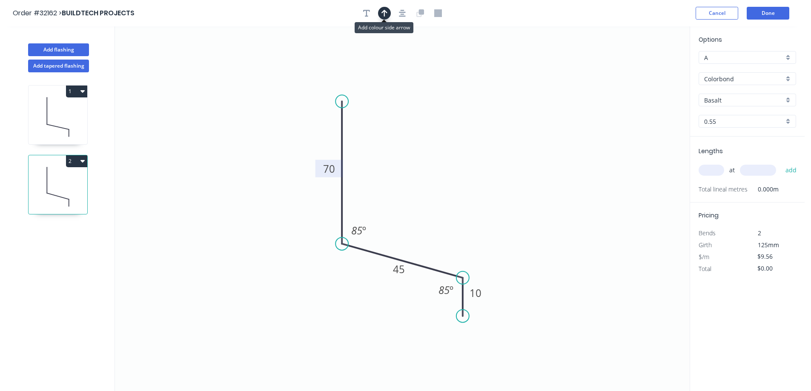 Image resolution: width=811 pixels, height=391 pixels. Describe the element at coordinates (329, 169) in the screenshot. I see `tspan: 70` at that location.